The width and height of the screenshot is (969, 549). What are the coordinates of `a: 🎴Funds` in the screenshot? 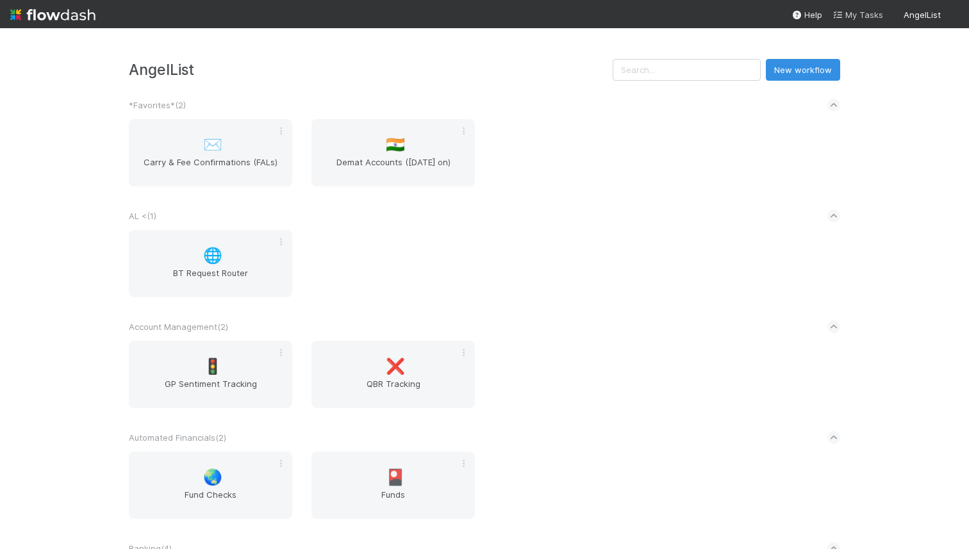 It's located at (393, 485).